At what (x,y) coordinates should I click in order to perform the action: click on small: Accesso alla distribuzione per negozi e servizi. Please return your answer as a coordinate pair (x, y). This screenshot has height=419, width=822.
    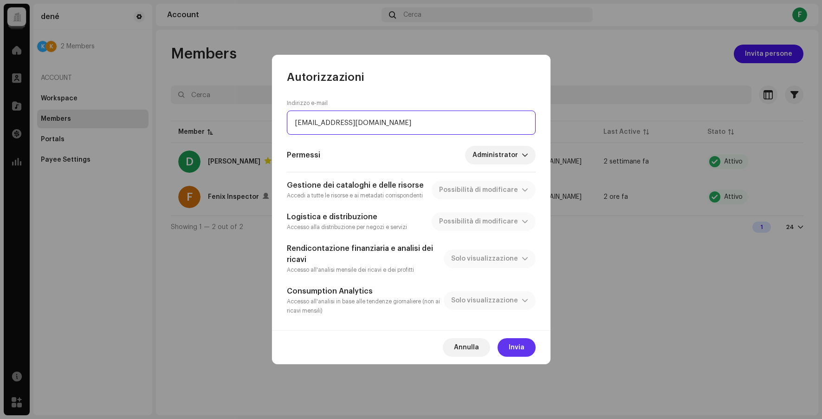
    Looking at the image, I should click on (347, 227).